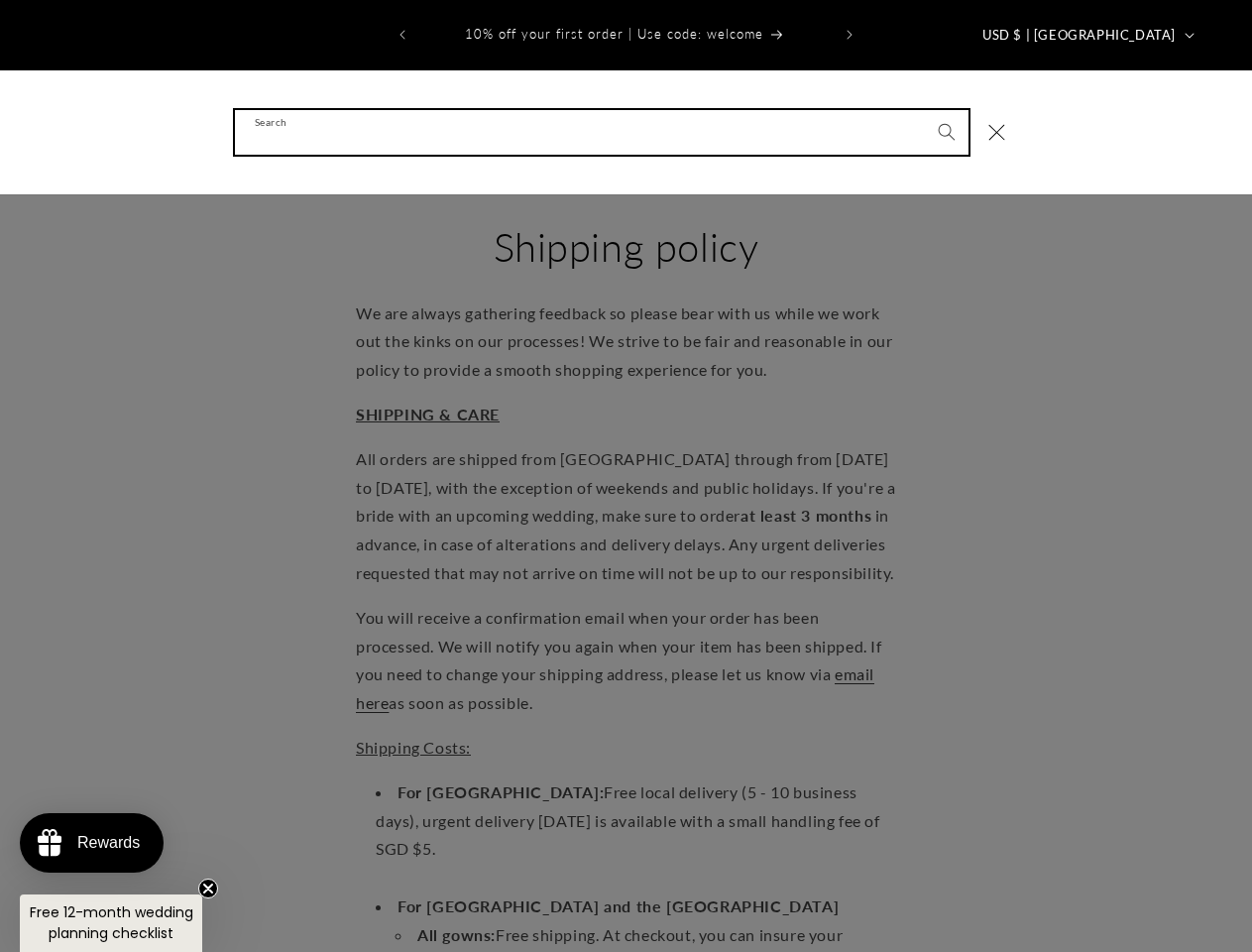 The image size is (1252, 952). I want to click on button: Close, so click(997, 132).